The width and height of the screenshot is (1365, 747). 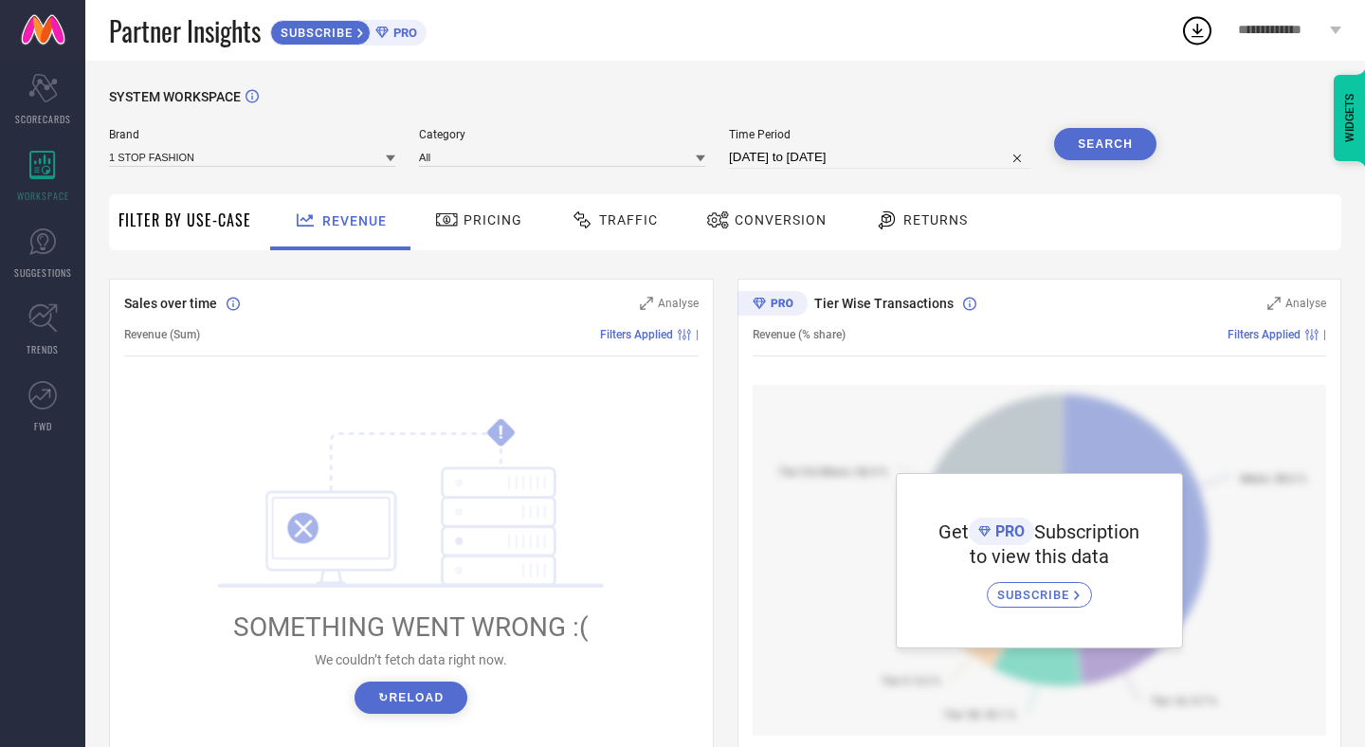 What do you see at coordinates (162, 335) in the screenshot?
I see `span: Revenue (Sum)` at bounding box center [162, 335].